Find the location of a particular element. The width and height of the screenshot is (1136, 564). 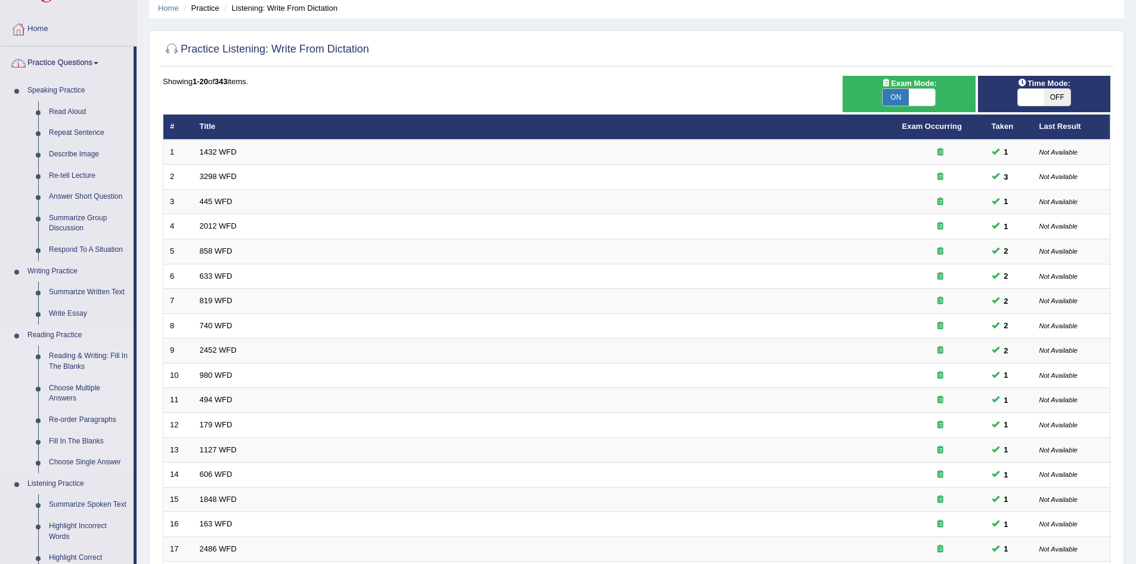

a: Reading Practice is located at coordinates (78, 335).